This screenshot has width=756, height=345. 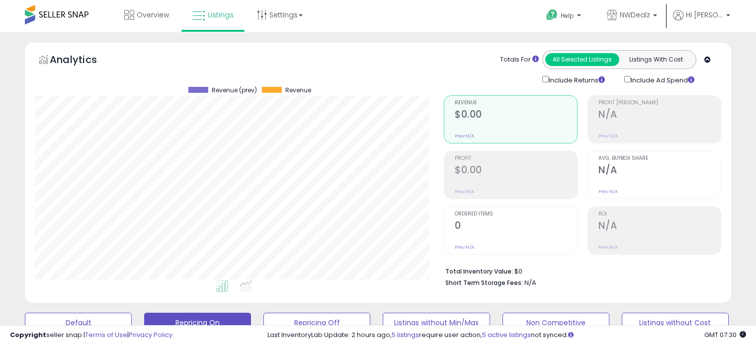 I want to click on h2: 0, so click(x=516, y=227).